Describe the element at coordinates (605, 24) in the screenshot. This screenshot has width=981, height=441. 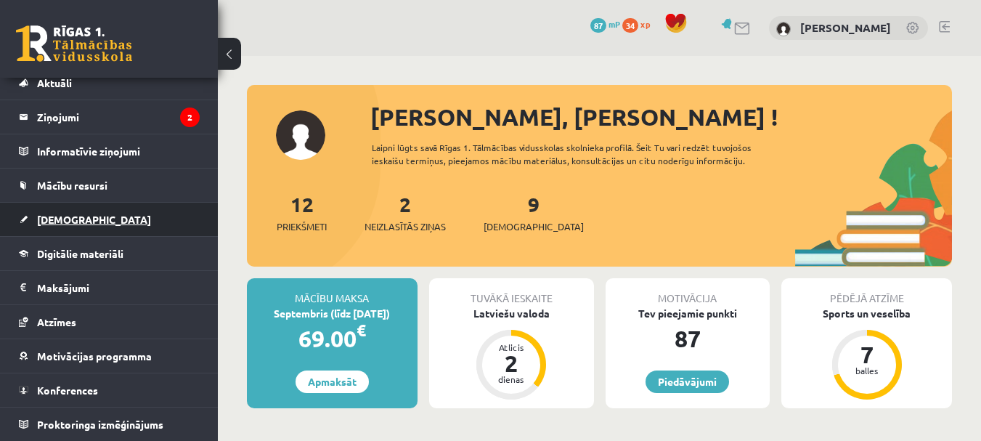
I see `a: 87 mP` at that location.